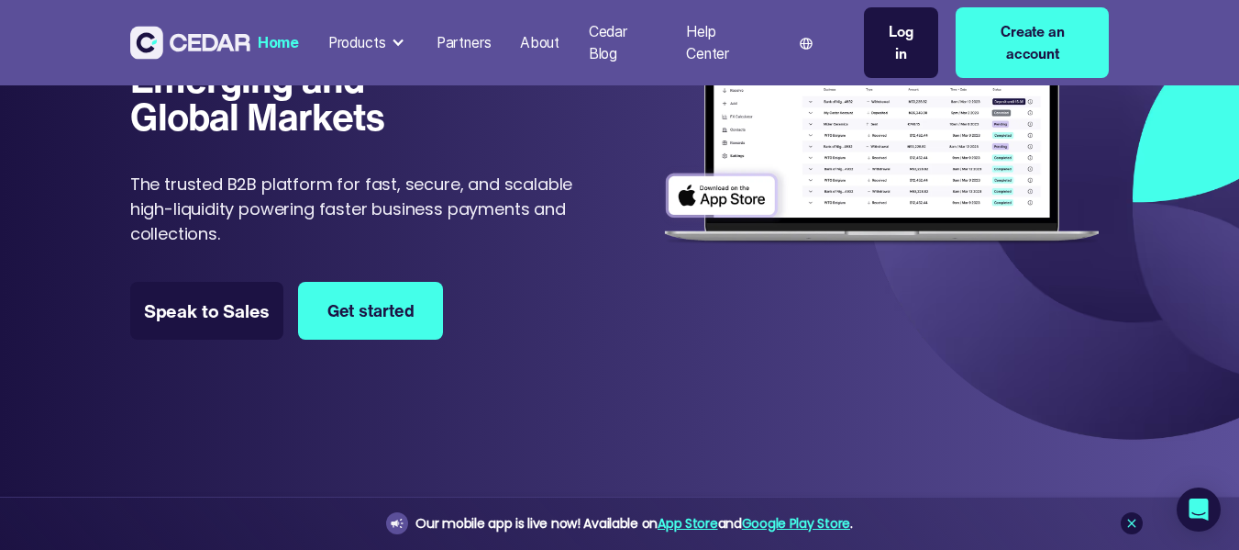 The height and width of the screenshot is (550, 1239). I want to click on div: Partners, so click(464, 43).